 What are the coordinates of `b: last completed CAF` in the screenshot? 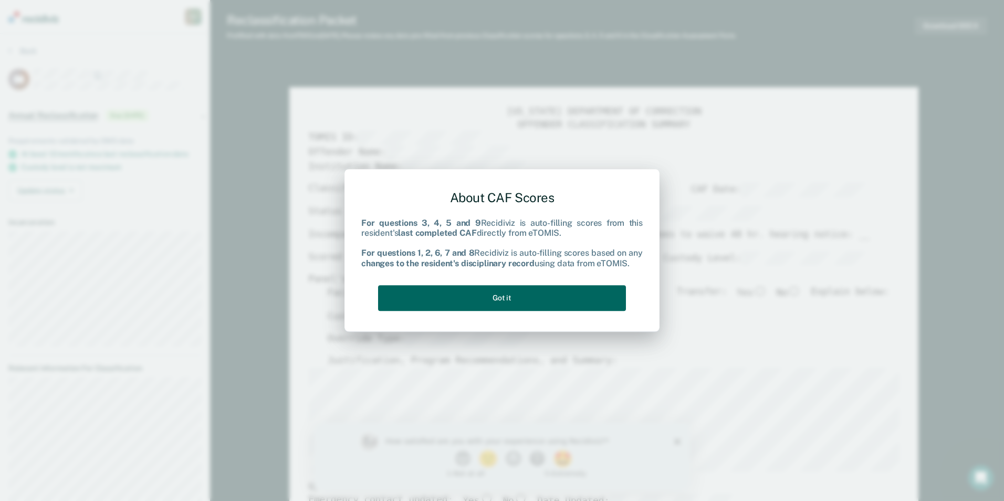 It's located at (437, 233).